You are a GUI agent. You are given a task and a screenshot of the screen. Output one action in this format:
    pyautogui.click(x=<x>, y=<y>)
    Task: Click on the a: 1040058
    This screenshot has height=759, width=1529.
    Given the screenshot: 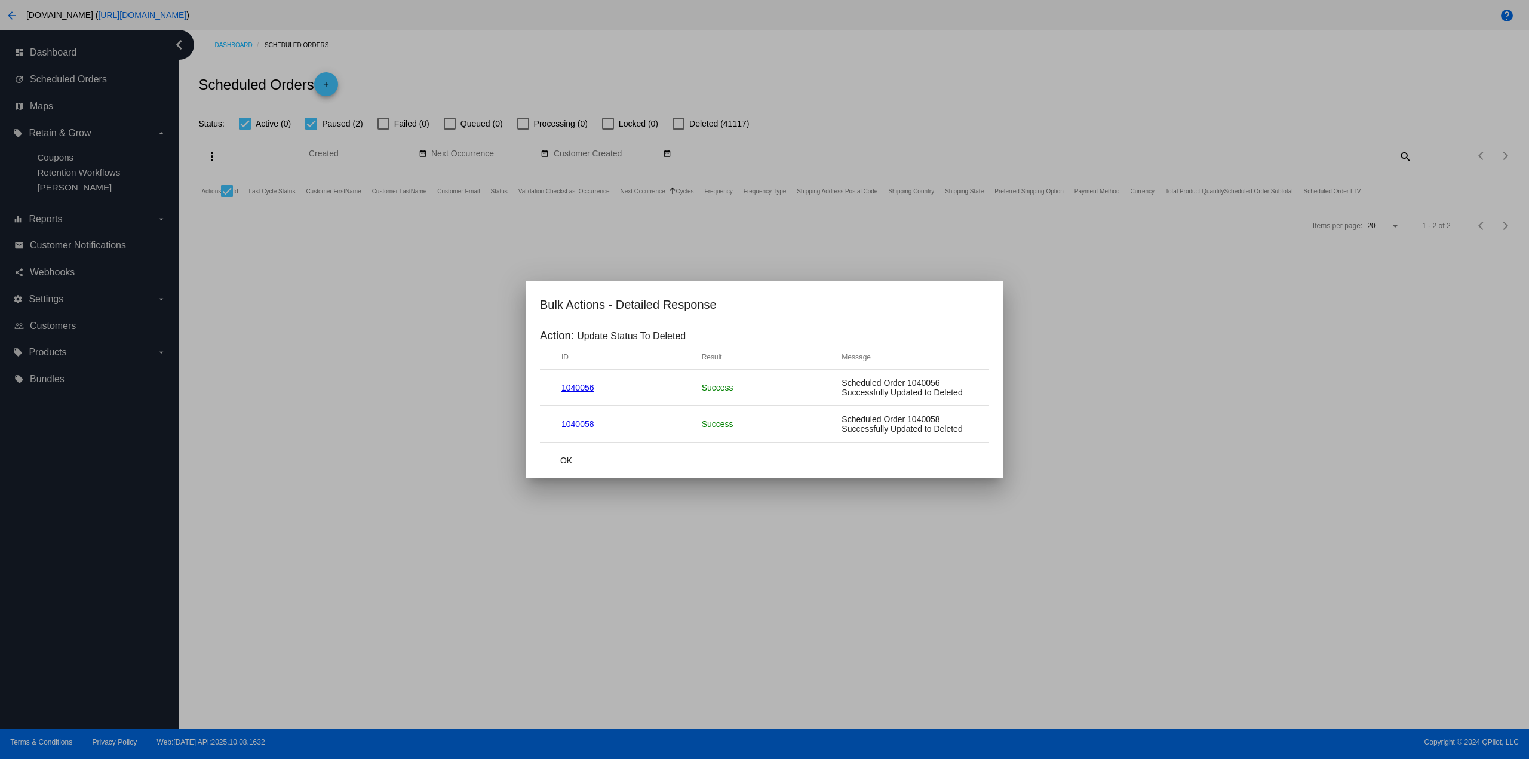 What is the action you would take?
    pyautogui.click(x=578, y=424)
    